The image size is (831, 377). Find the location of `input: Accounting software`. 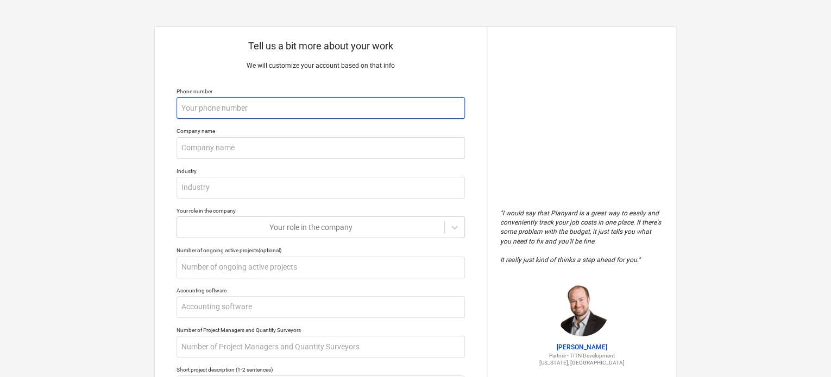

input: Accounting software is located at coordinates (320, 307).